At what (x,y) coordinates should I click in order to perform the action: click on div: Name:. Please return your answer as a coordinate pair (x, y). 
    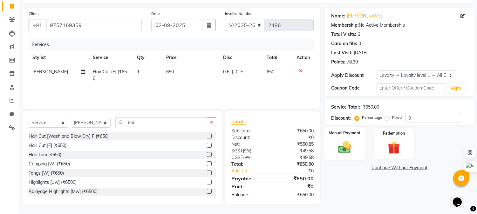
    Looking at the image, I should click on (338, 16).